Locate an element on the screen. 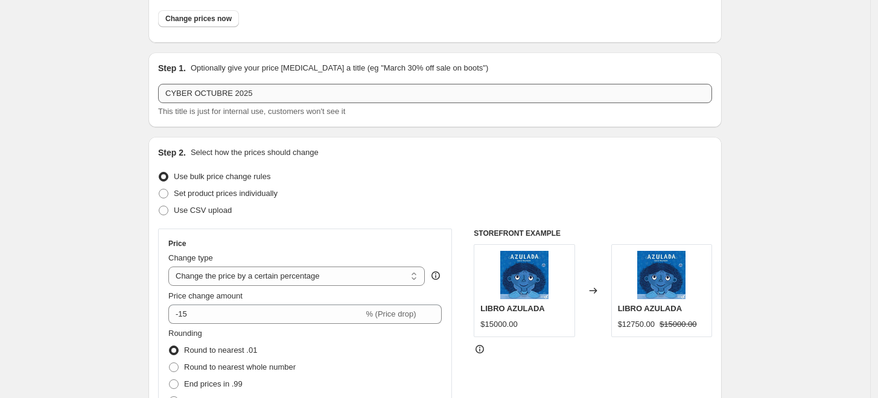  strike: $15000.00 is located at coordinates (678, 325).